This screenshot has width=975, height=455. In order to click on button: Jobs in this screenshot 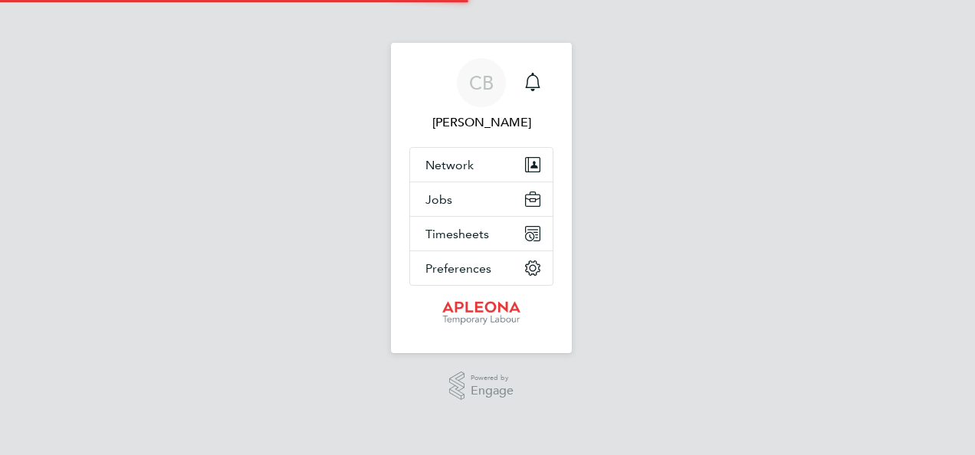, I will do `click(481, 199)`.